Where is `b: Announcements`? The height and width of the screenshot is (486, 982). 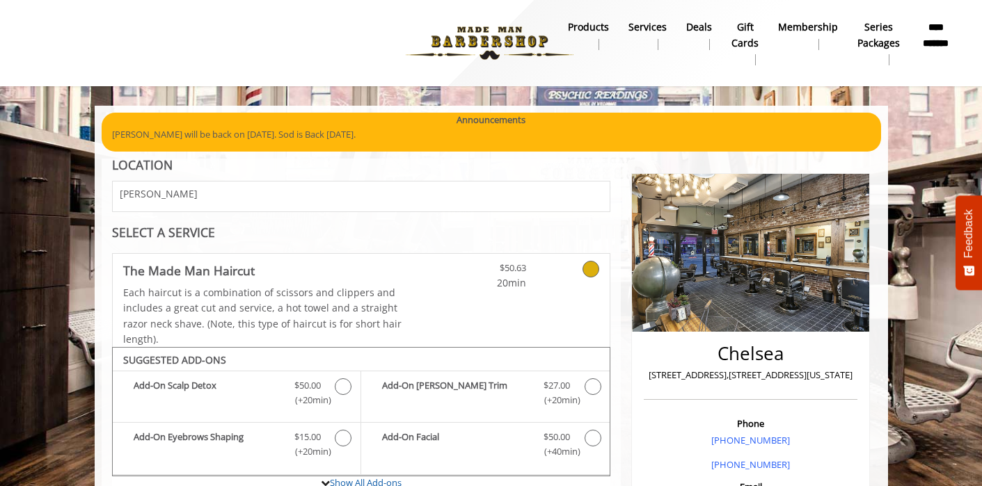 b: Announcements is located at coordinates (490, 120).